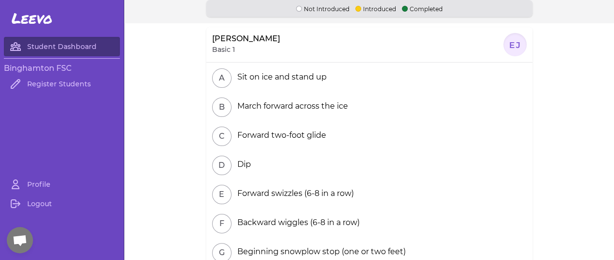 The image size is (614, 260). Describe the element at coordinates (323, 8) in the screenshot. I see `p: Not Introduced` at that location.